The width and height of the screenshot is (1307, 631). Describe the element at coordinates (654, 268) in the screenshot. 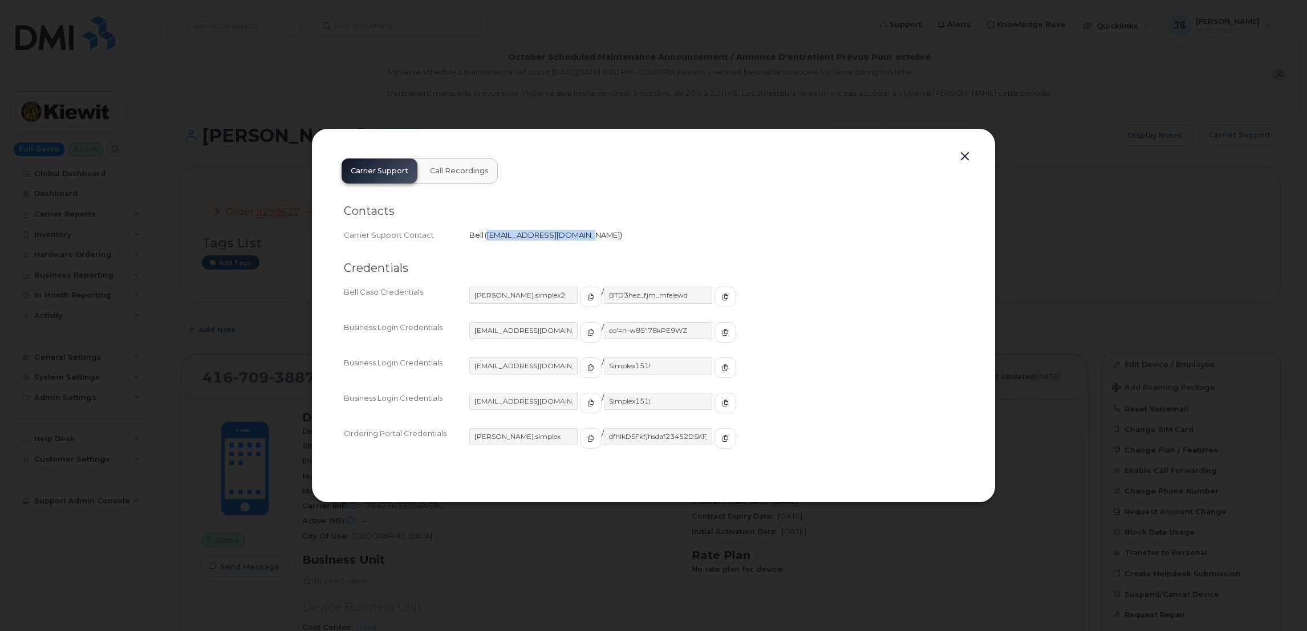

I see `h2: Credentials` at that location.